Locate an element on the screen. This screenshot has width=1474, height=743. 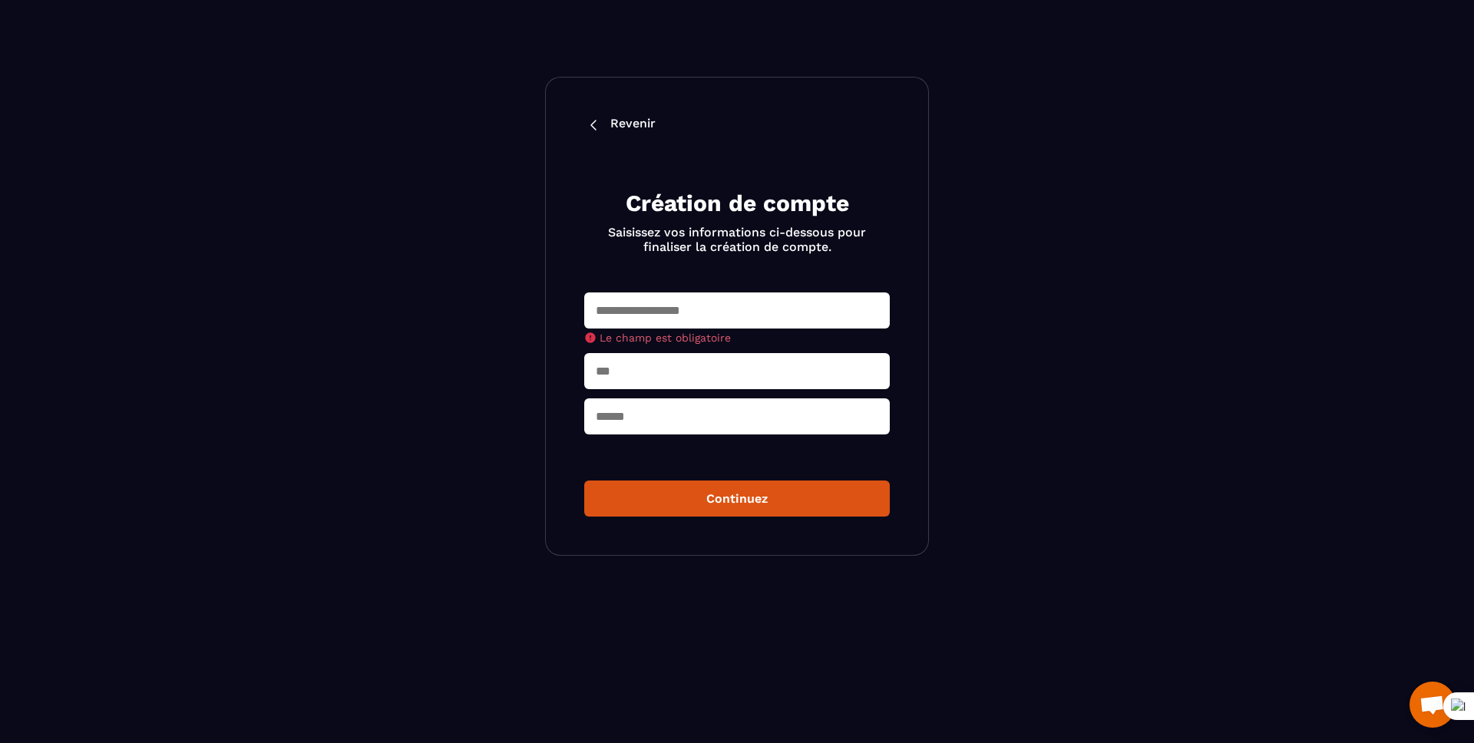
h2: Création de compte is located at coordinates (737, 203).